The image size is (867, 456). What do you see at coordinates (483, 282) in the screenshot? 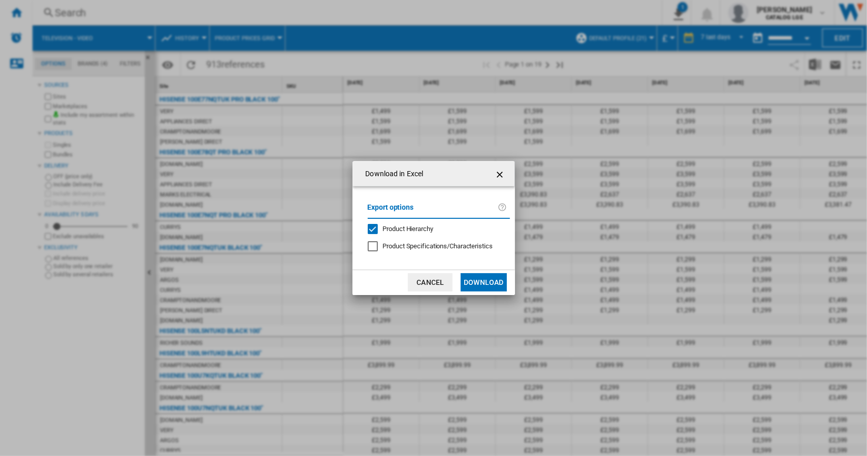
I see `button: Download` at bounding box center [483, 282].